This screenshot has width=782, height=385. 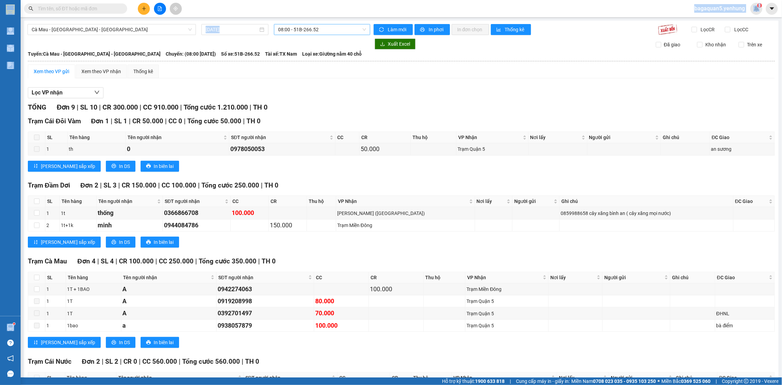 What do you see at coordinates (51, 71) in the screenshot?
I see `div: Xem theo VP gửi` at bounding box center [51, 71].